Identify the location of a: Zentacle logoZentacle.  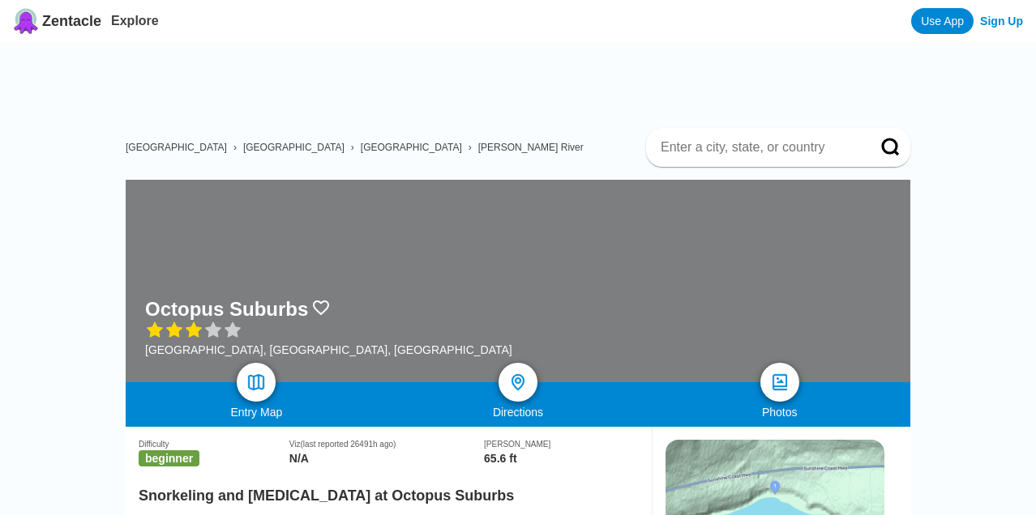
(57, 21).